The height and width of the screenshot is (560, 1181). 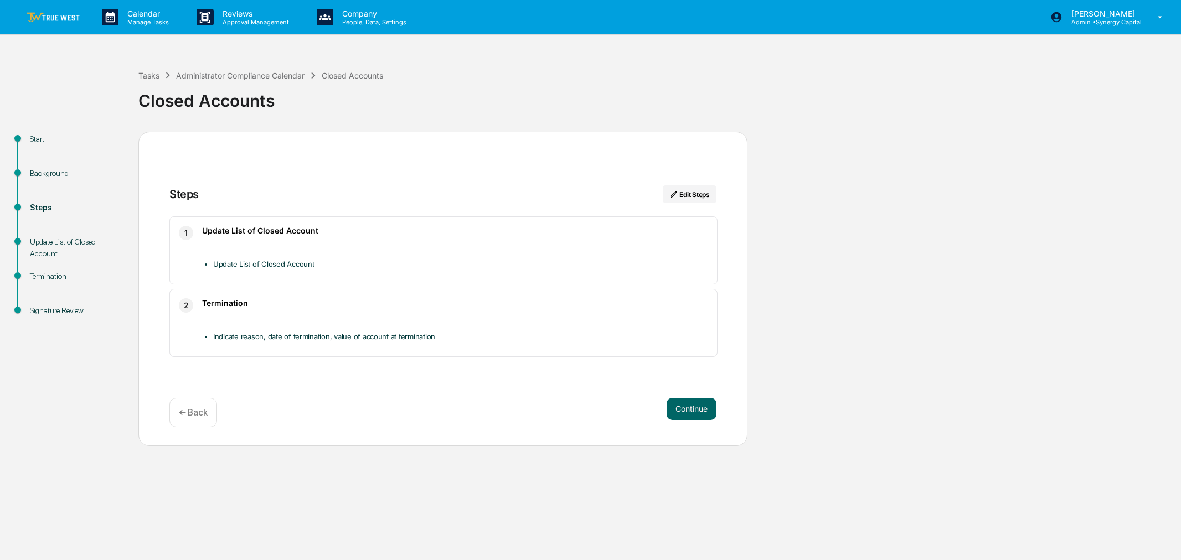 I want to click on h3: Update List of Closed Account, so click(x=455, y=230).